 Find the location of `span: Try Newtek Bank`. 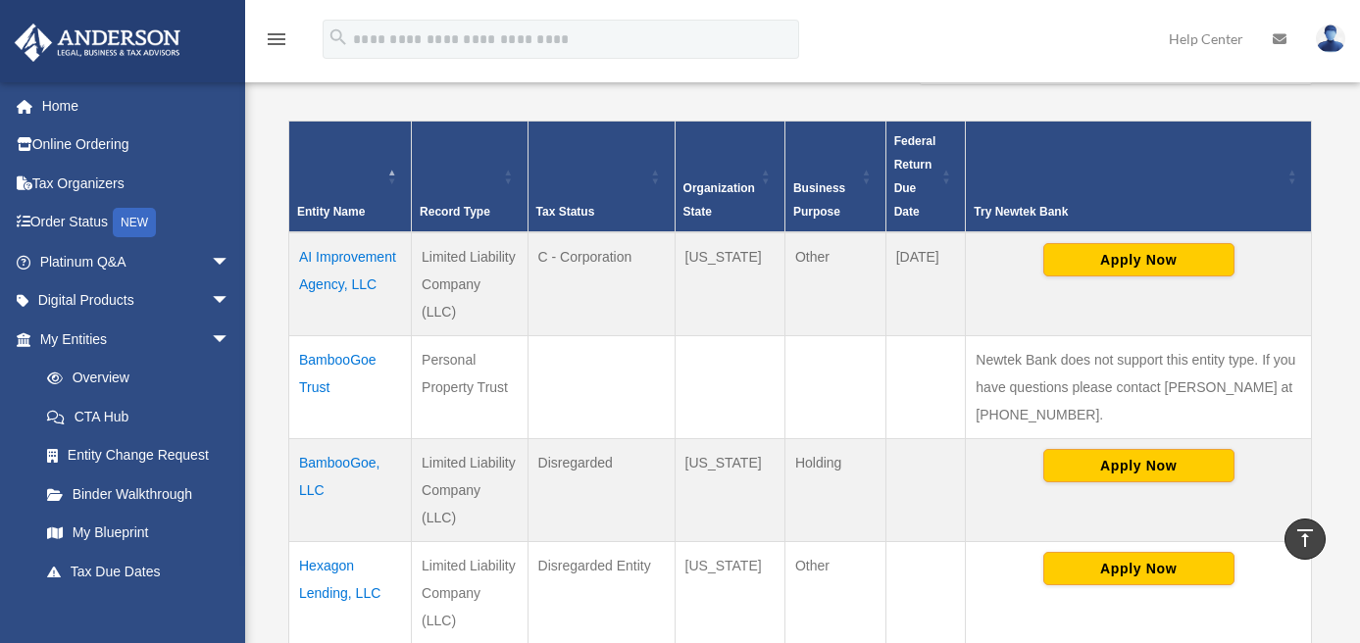

span: Try Newtek Bank is located at coordinates (1128, 212).